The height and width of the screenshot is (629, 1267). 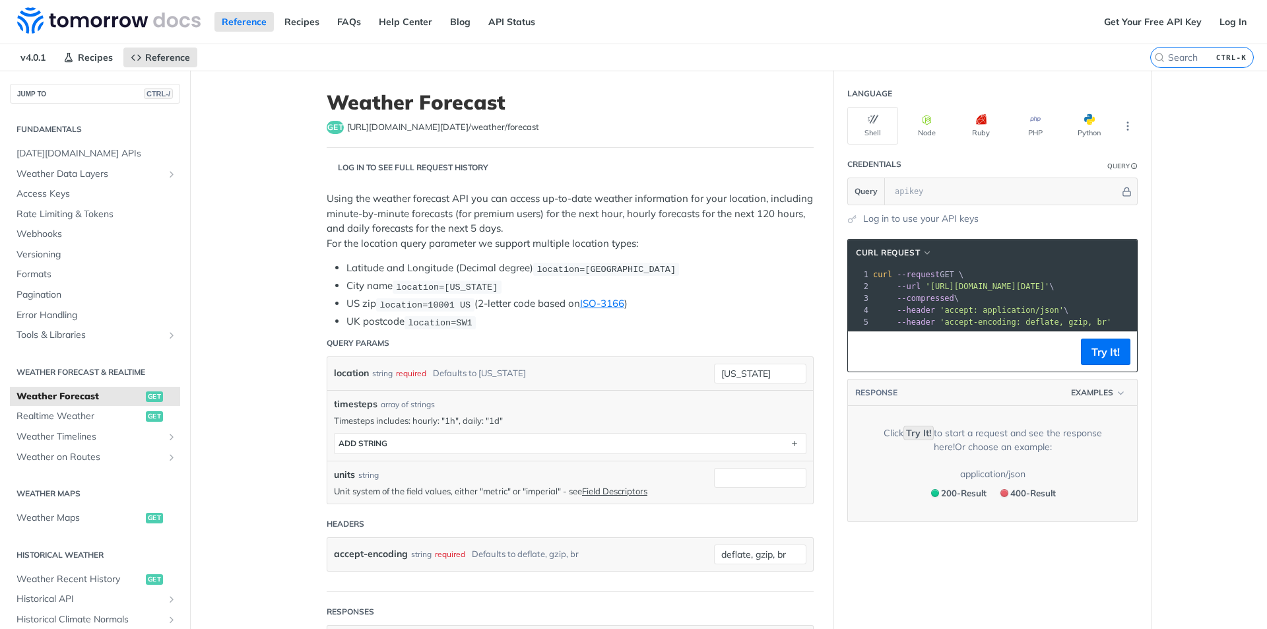 I want to click on svg: More ellipsis, so click(x=1128, y=126).